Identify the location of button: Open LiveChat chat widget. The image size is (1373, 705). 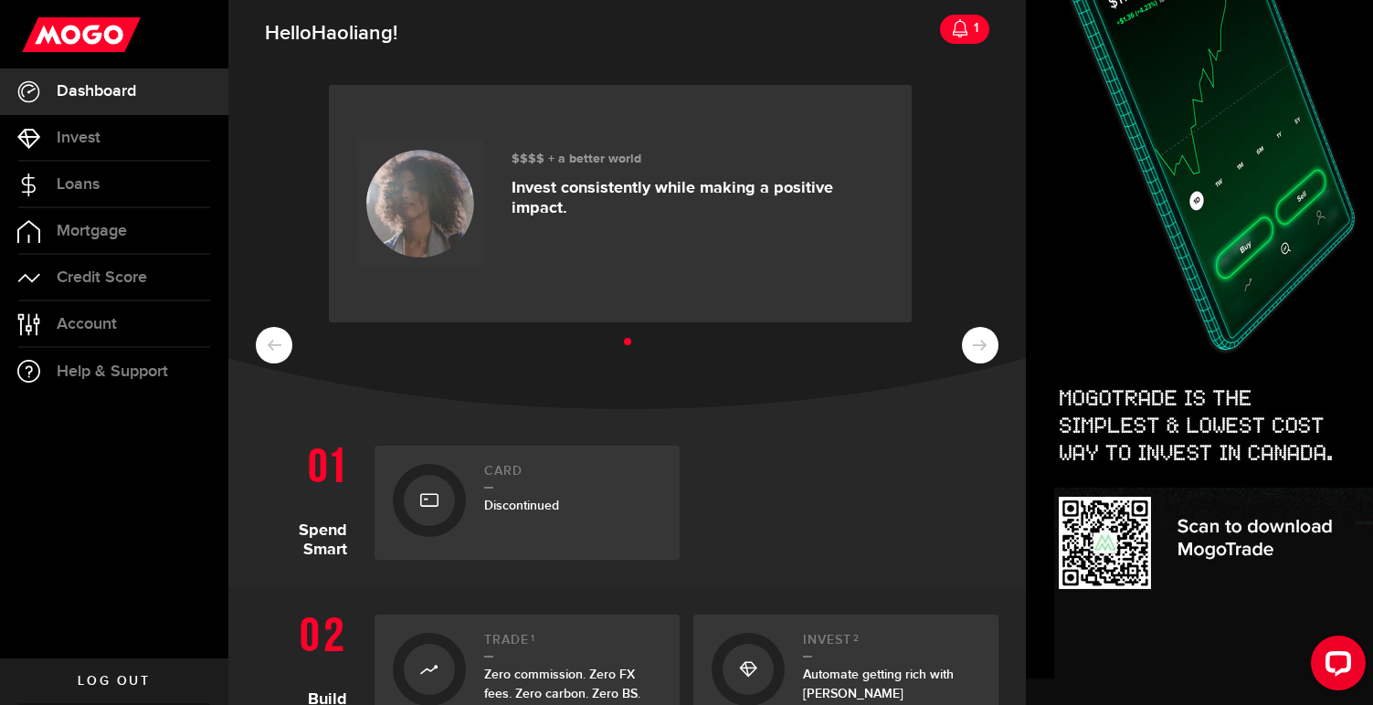
(42, 35).